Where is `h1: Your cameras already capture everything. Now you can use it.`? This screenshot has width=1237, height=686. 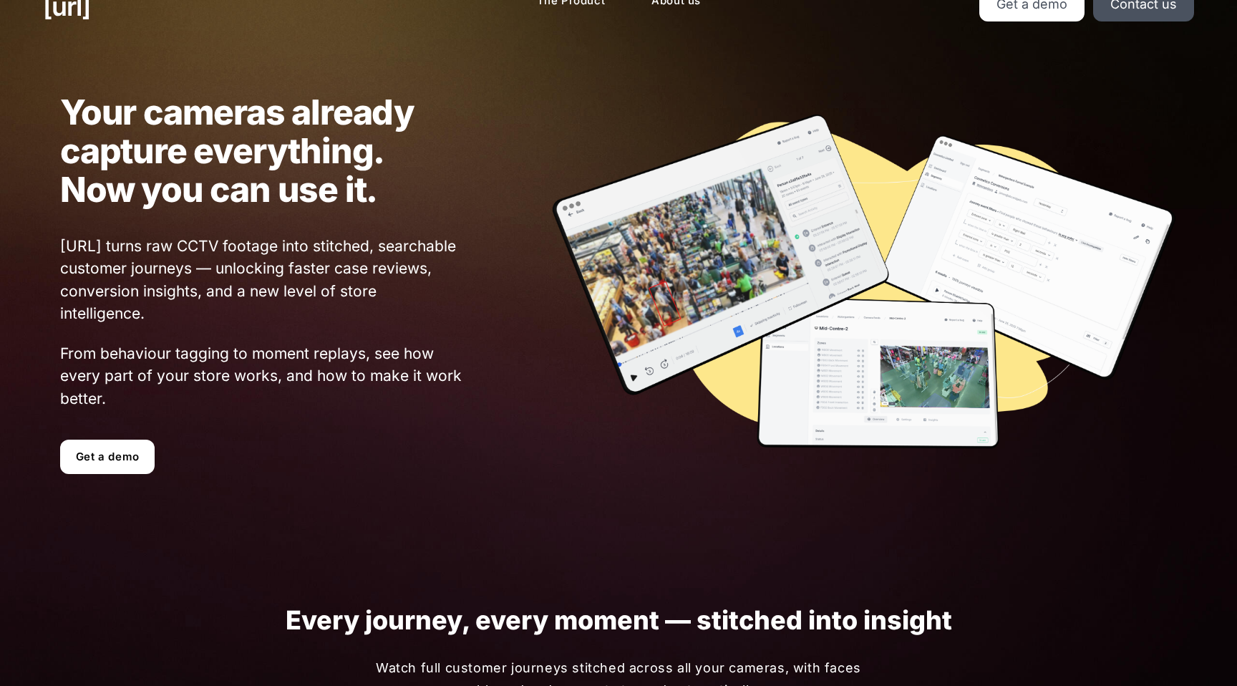
h1: Your cameras already capture everything. Now you can use it. is located at coordinates (262, 151).